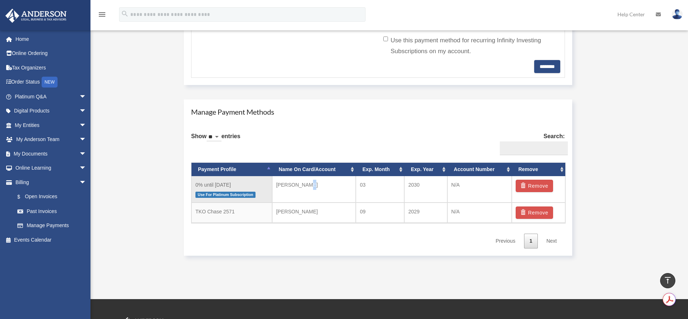  What do you see at coordinates (51, 111) in the screenshot?
I see `a: Digital Productsarrow_drop_down` at bounding box center [51, 111].